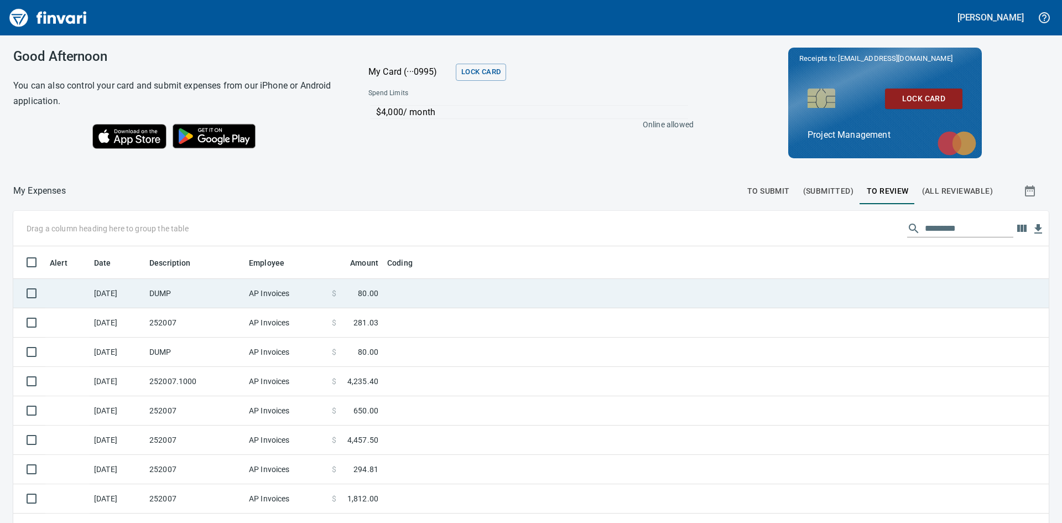 The height and width of the screenshot is (523, 1062). Describe the element at coordinates (958, 191) in the screenshot. I see `span: (All Reviewable)` at that location.